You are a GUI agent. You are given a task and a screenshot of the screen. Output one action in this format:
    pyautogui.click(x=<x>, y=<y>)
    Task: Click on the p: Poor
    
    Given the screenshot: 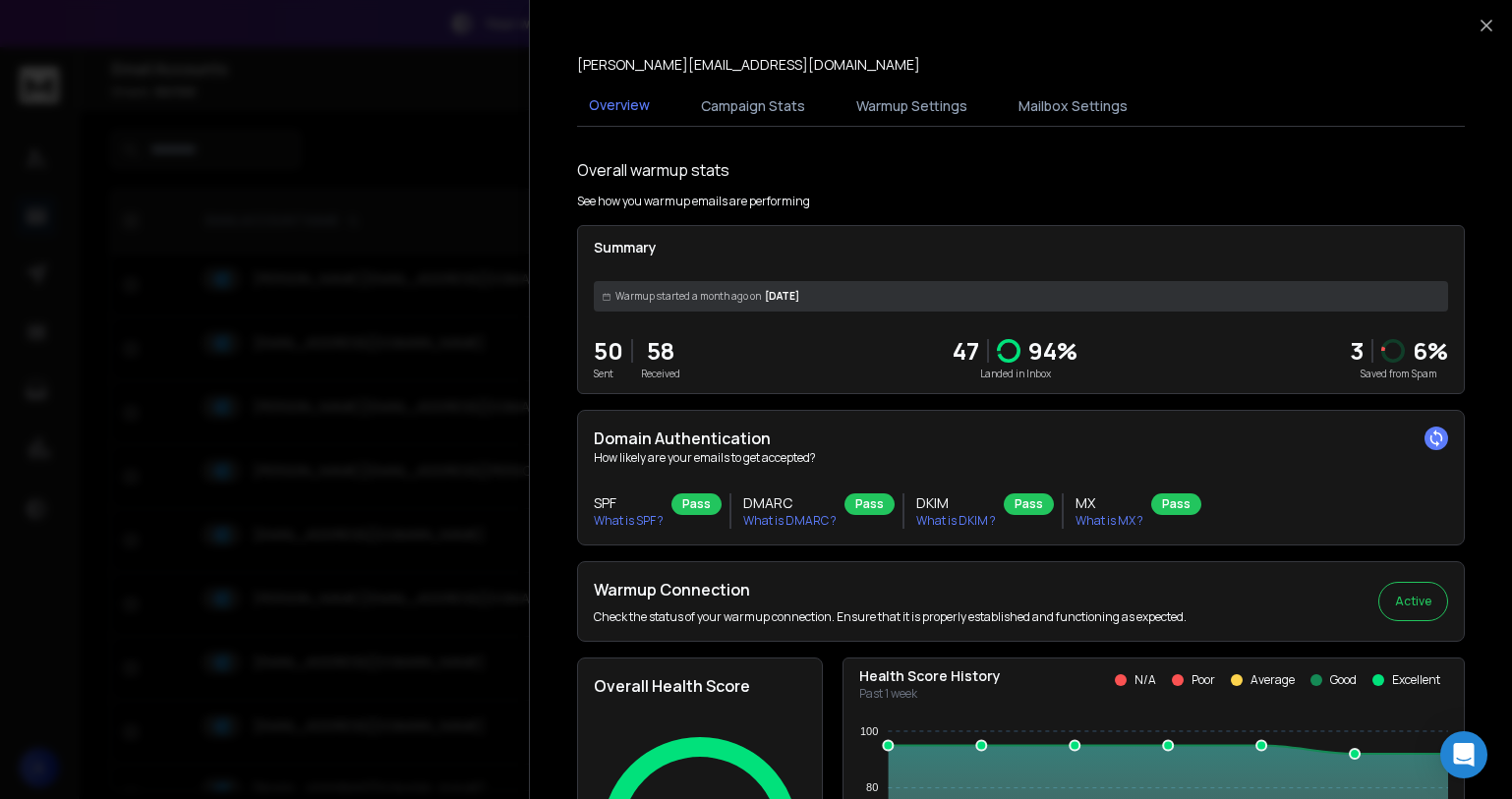 What is the action you would take?
    pyautogui.click(x=1203, y=679)
    